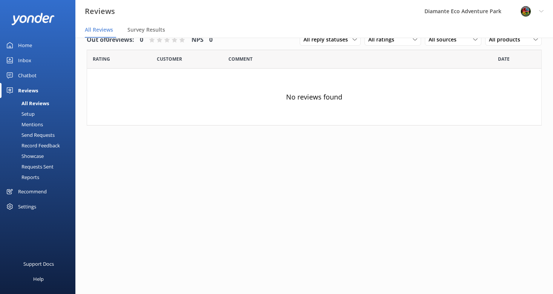  Describe the element at coordinates (29, 135) in the screenshot. I see `div: Send Requests` at that location.